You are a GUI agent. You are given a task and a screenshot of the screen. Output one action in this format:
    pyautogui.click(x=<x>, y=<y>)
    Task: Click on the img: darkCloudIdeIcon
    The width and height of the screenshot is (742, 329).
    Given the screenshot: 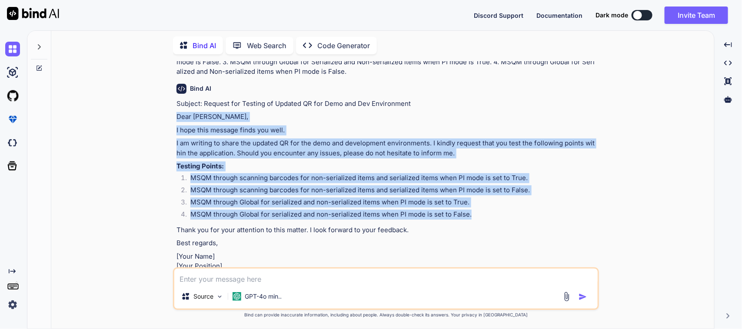 What is the action you would take?
    pyautogui.click(x=13, y=143)
    